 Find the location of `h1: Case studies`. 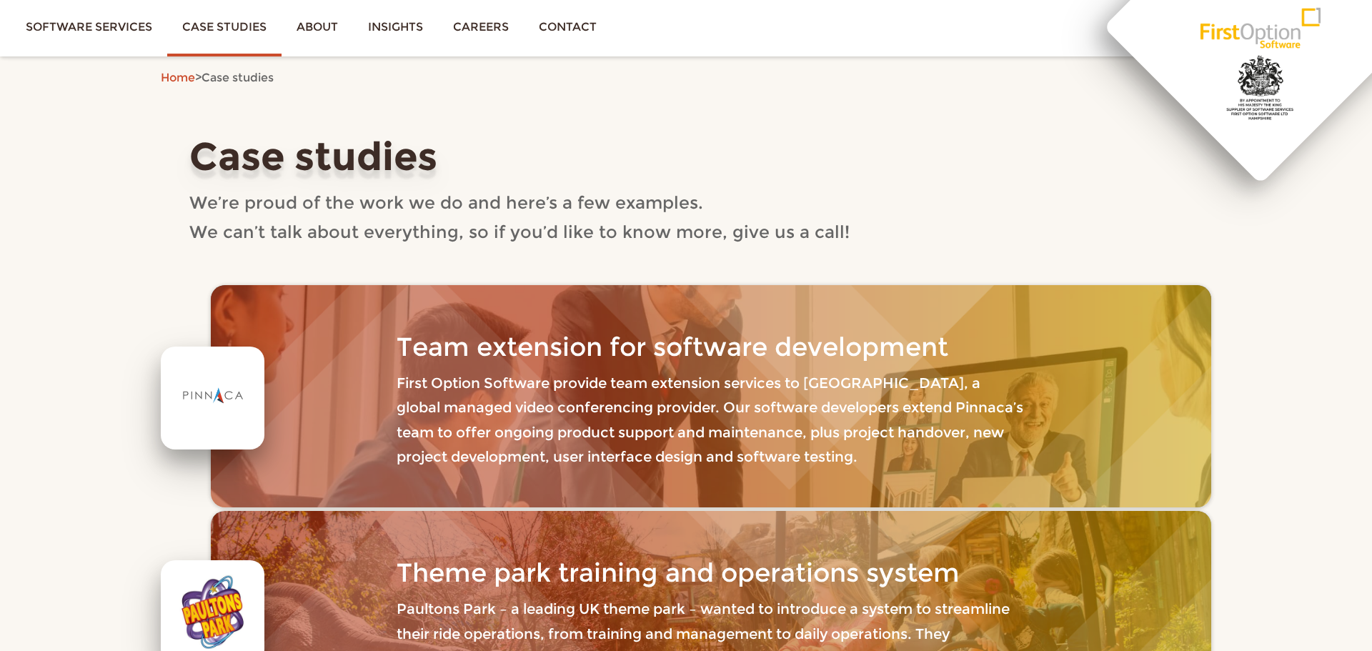

h1: Case studies is located at coordinates (686, 157).